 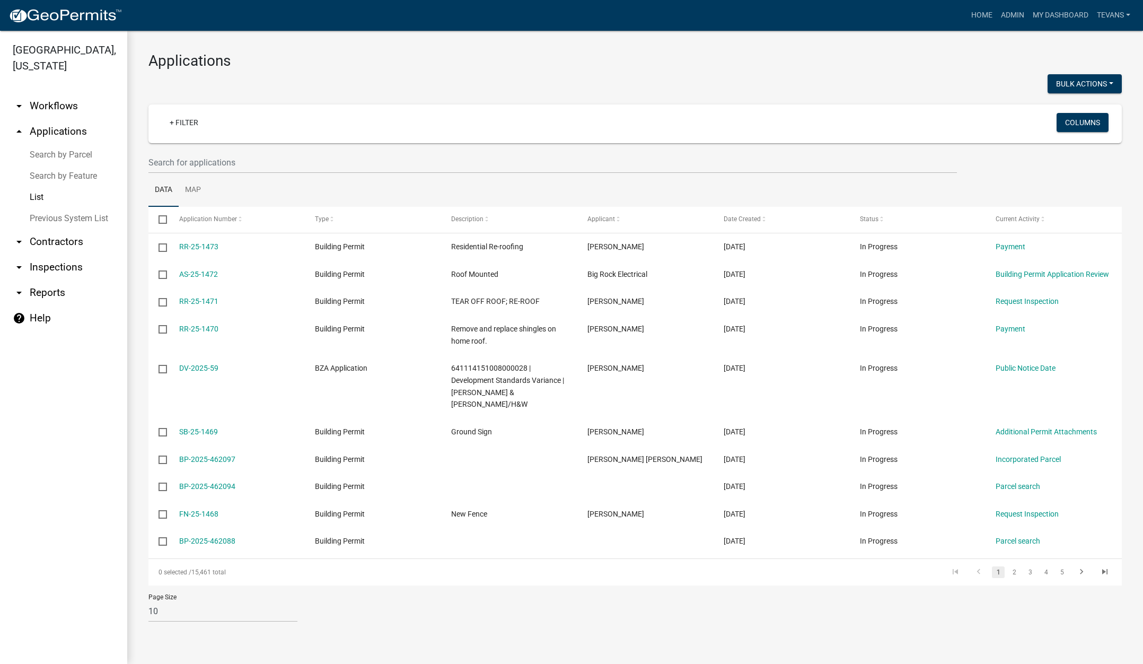 What do you see at coordinates (175, 572) in the screenshot?
I see `span: 0 selected /` at bounding box center [175, 572].